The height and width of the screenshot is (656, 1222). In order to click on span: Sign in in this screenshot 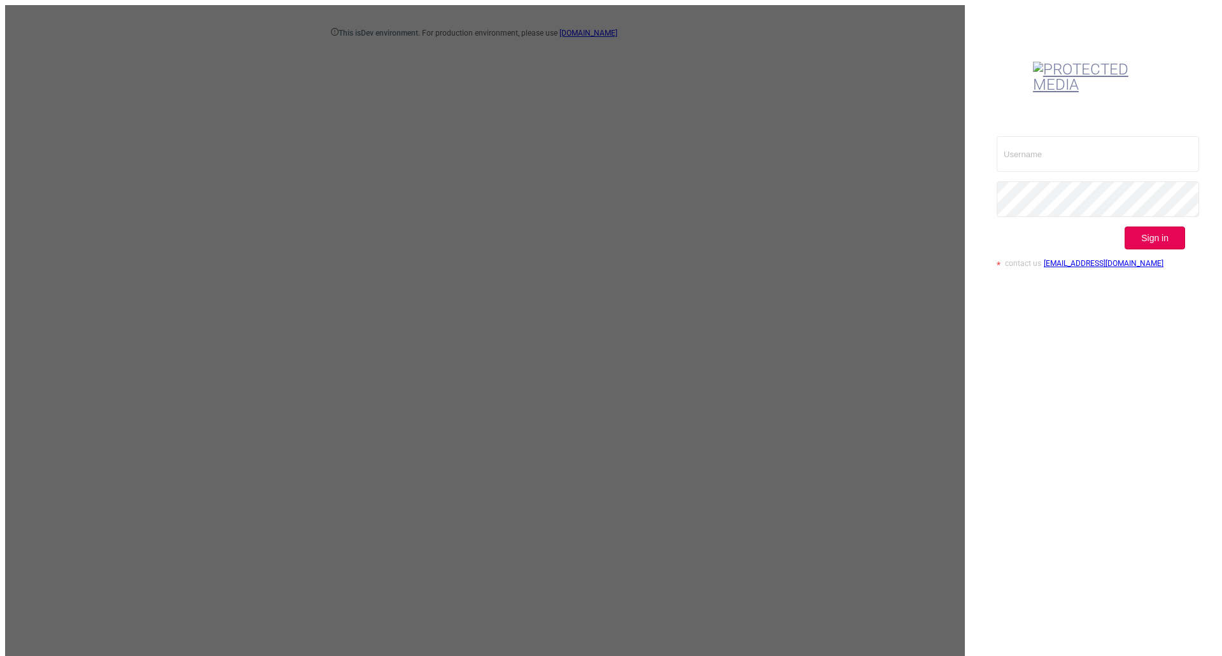, I will do `click(1154, 238)`.